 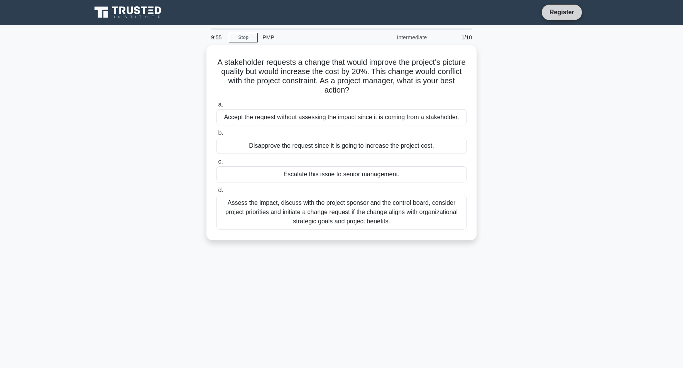 What do you see at coordinates (341, 212) in the screenshot?
I see `div: Assess the impact, discuss with the project sponsor and the control board, consider project prior...` at bounding box center [341, 212].